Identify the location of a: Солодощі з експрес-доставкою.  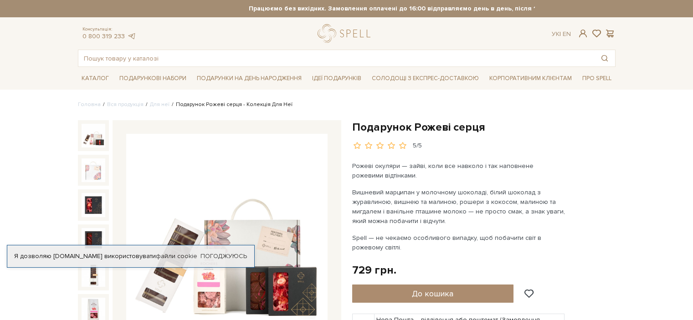
(425, 78).